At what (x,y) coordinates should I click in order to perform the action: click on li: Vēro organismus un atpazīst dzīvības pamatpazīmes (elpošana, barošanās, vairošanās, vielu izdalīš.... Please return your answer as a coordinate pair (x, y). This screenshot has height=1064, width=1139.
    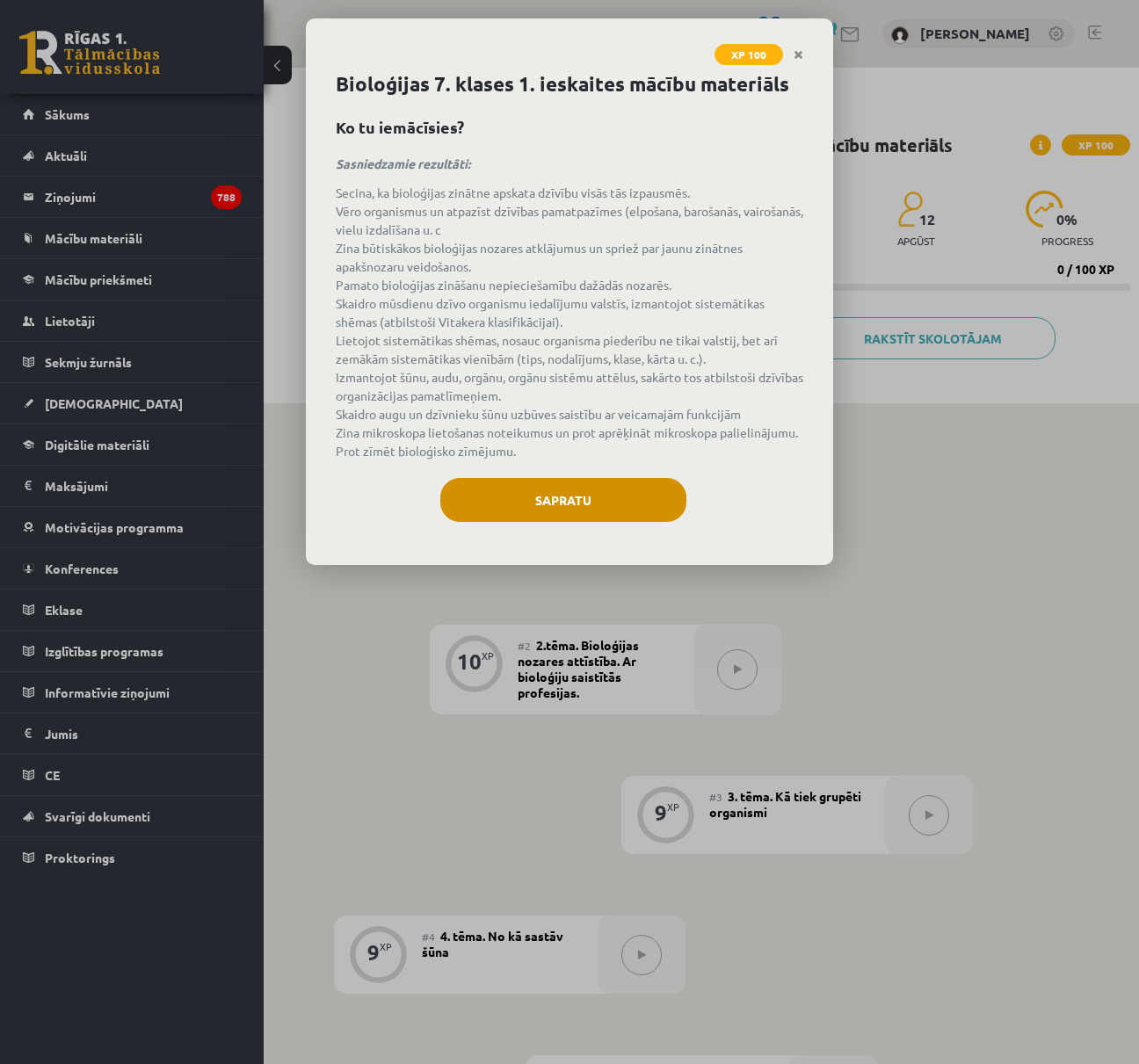
    Looking at the image, I should click on (570, 220).